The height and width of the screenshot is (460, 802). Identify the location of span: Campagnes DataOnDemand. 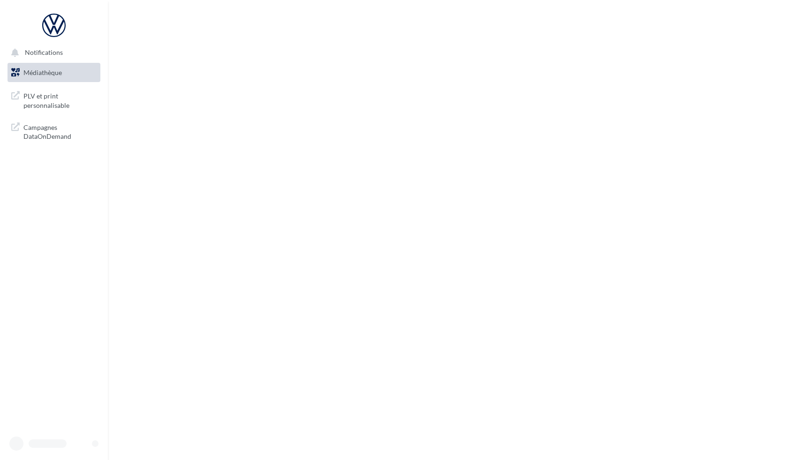
(60, 131).